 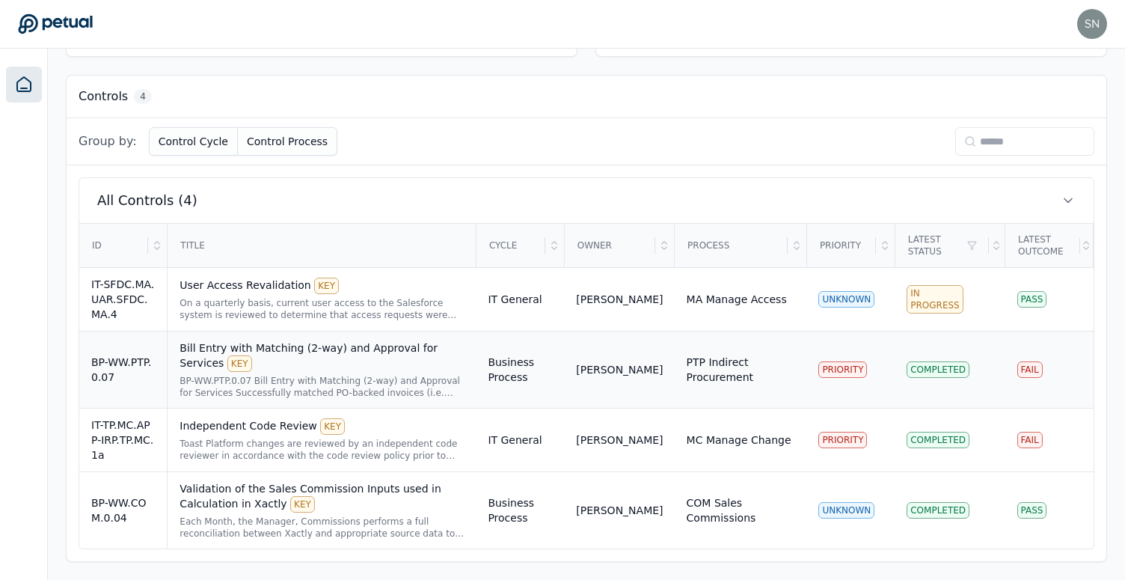 I want to click on div: Independent Code Review, so click(x=322, y=426).